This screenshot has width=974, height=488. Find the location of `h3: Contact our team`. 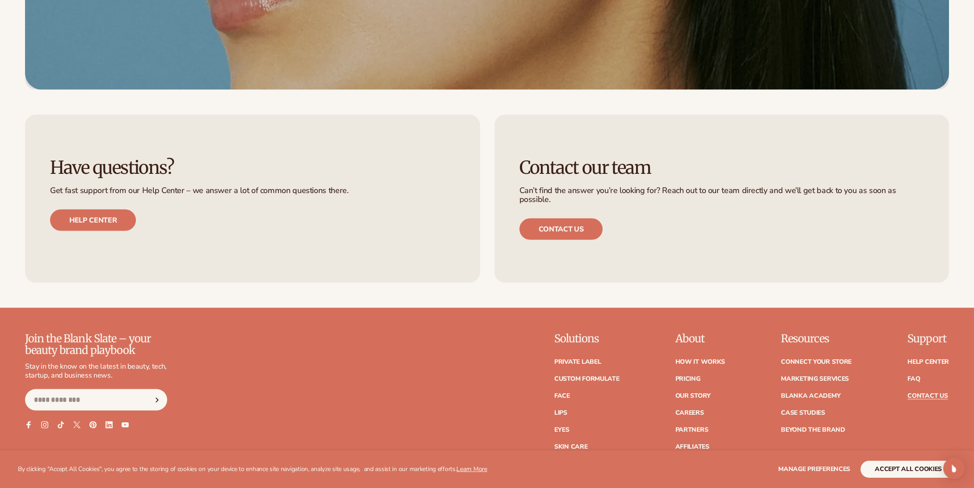

h3: Contact our team is located at coordinates (722, 168).